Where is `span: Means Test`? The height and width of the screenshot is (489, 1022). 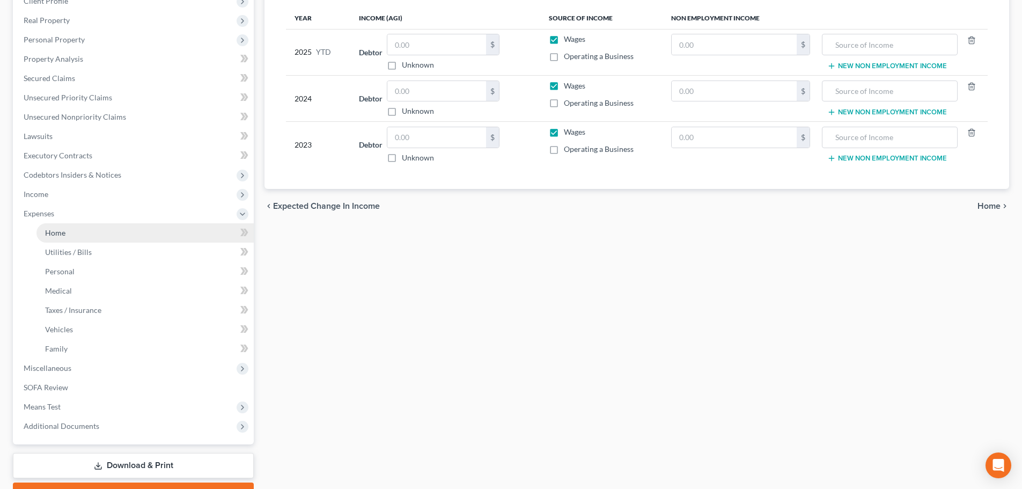 span: Means Test is located at coordinates (42, 406).